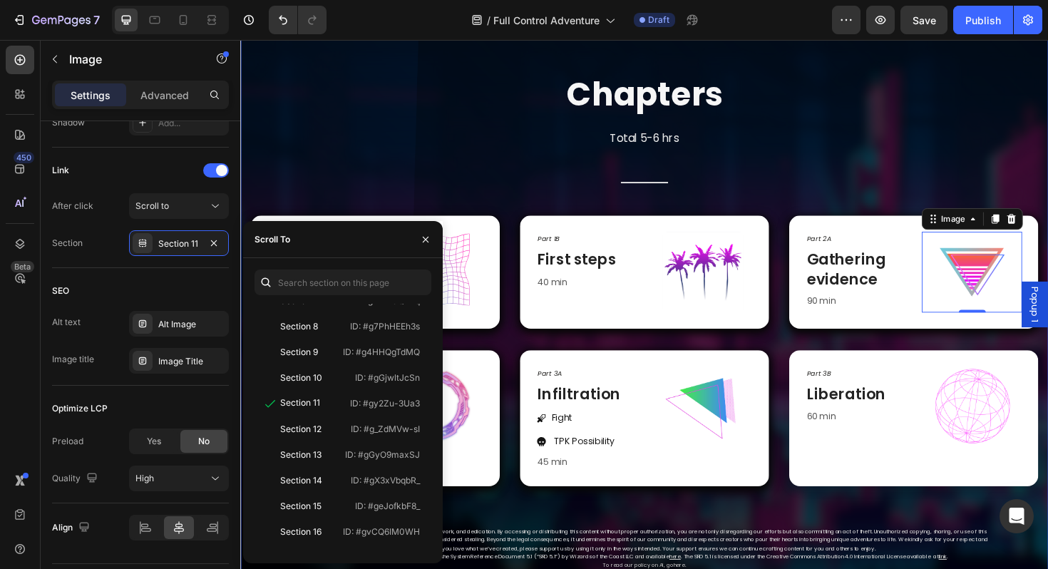 Image resolution: width=1048 pixels, height=569 pixels. What do you see at coordinates (382, 455) in the screenshot?
I see `p: ID: #gGyO9maxSJ` at bounding box center [382, 455].